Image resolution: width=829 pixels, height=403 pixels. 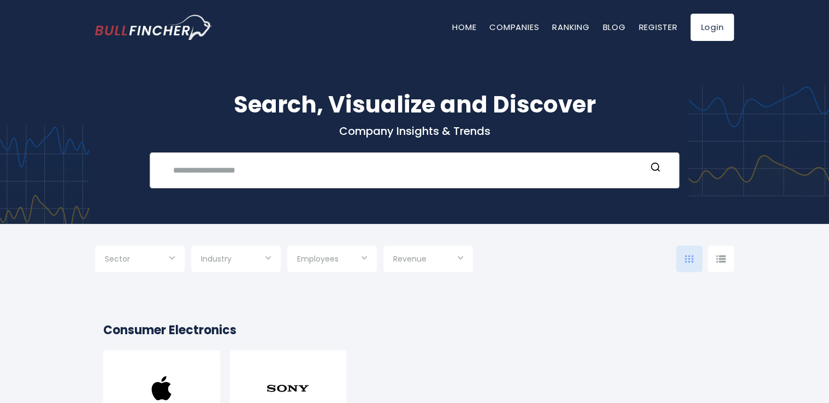 I want to click on a: Go to homepage, so click(x=153, y=27).